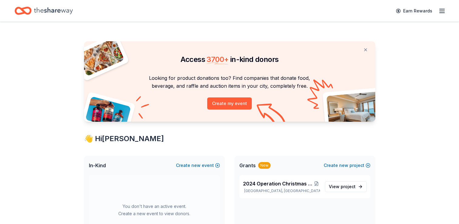 Image resolution: width=459 pixels, height=224 pixels. Describe the element at coordinates (97, 165) in the screenshot. I see `span: In-Kind` at that location.